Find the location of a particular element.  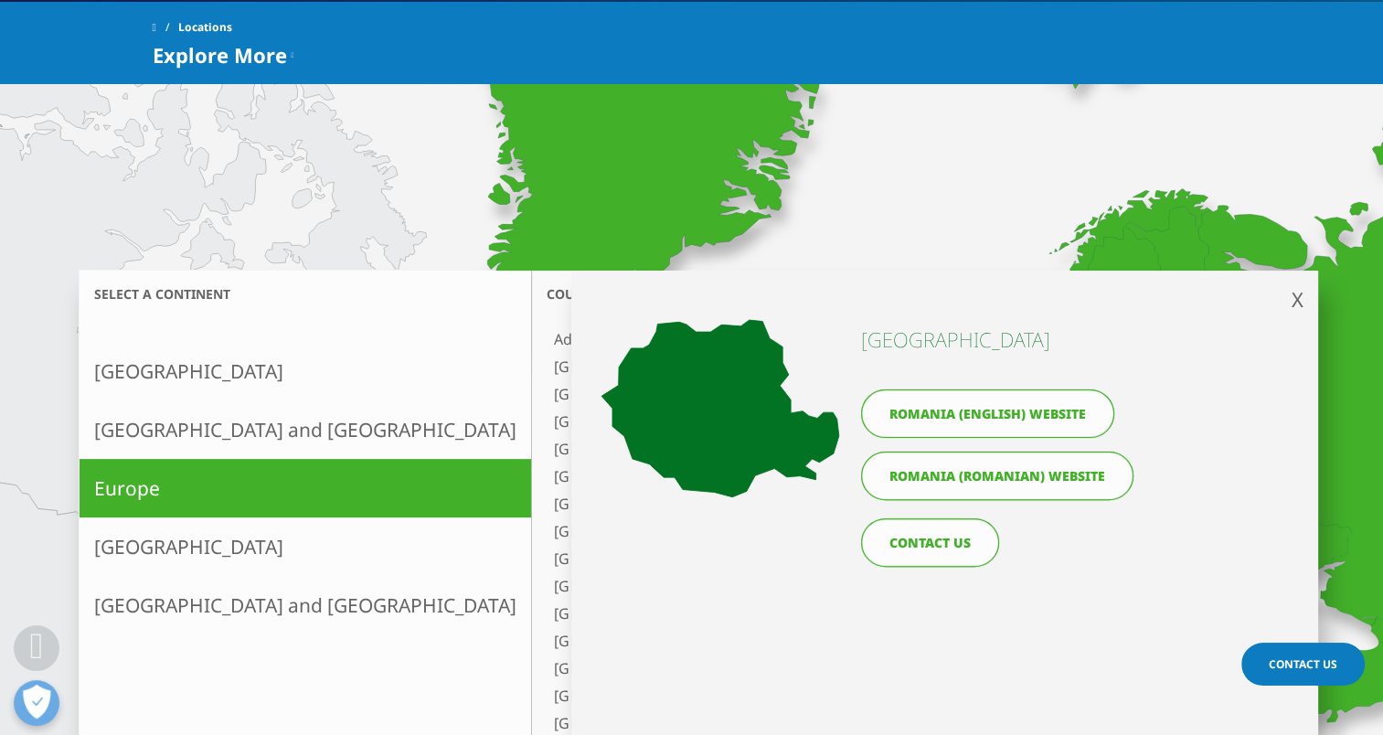

span: X is located at coordinates (1297, 299).